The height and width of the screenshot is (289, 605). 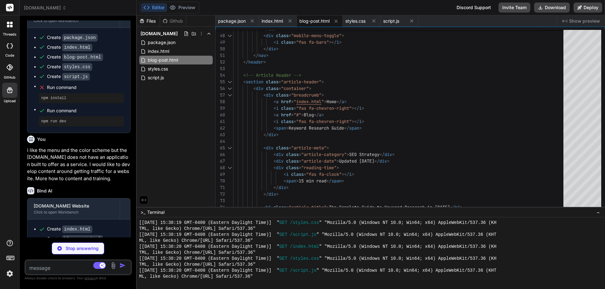 I want to click on span: span, so click(x=336, y=181).